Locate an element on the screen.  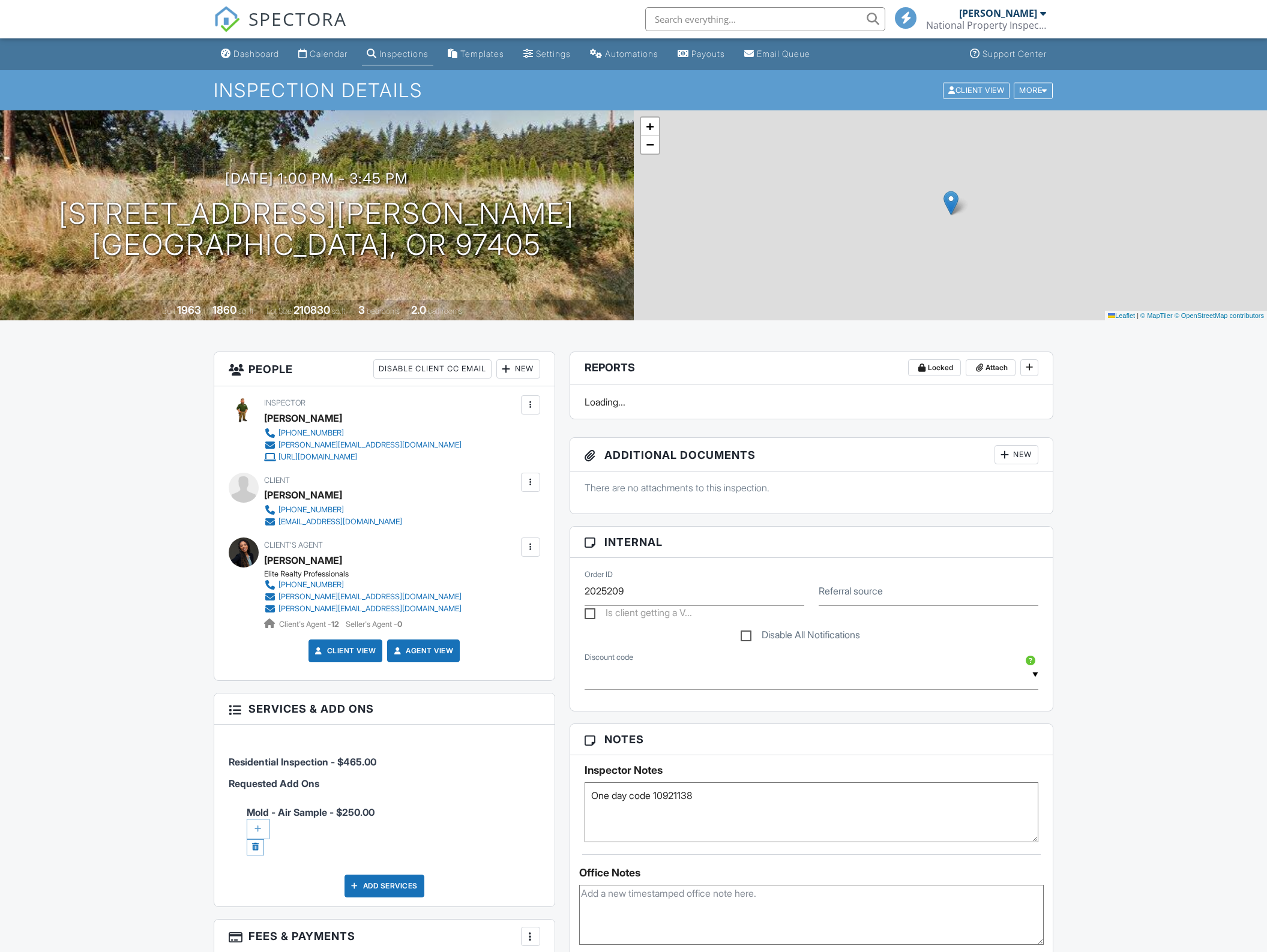
h3: Additional Documents is located at coordinates (811, 455).